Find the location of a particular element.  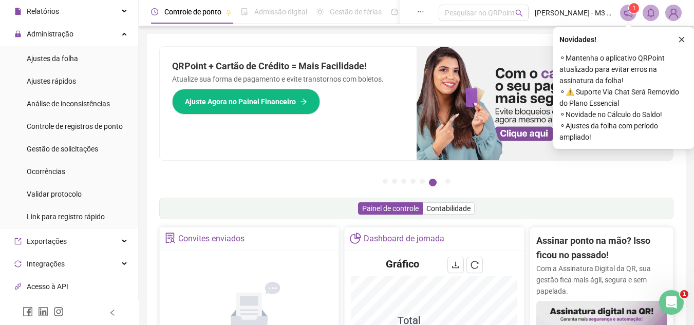

span: facebook is located at coordinates (28, 312).